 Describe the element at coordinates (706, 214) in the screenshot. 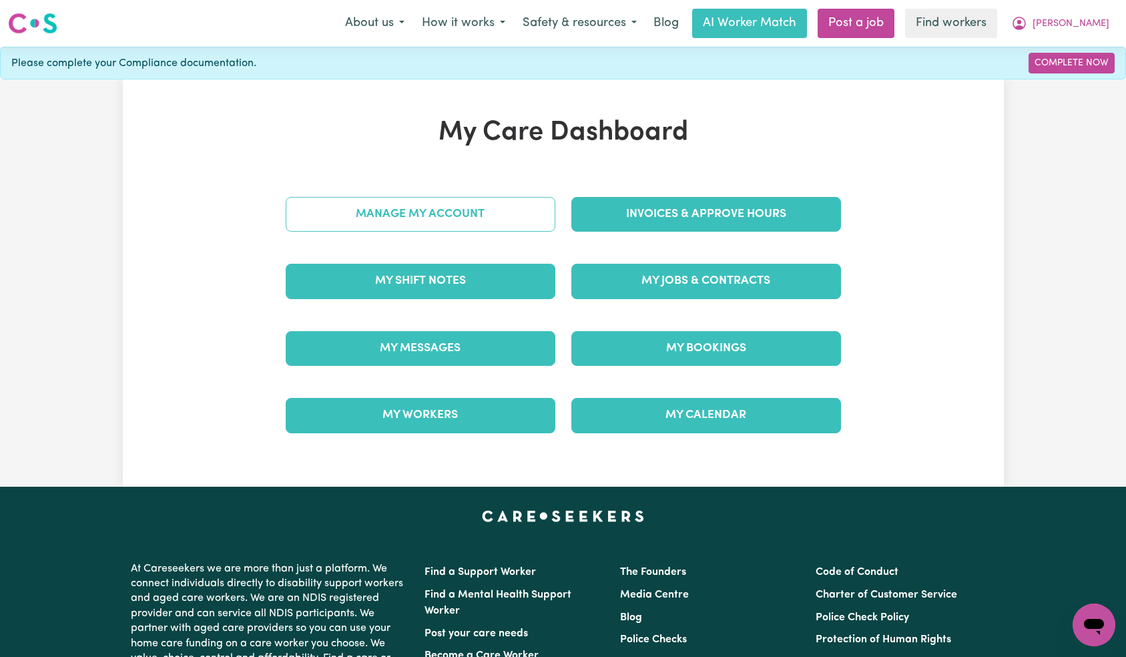

I see `a: Invoices & Approve Hours` at that location.